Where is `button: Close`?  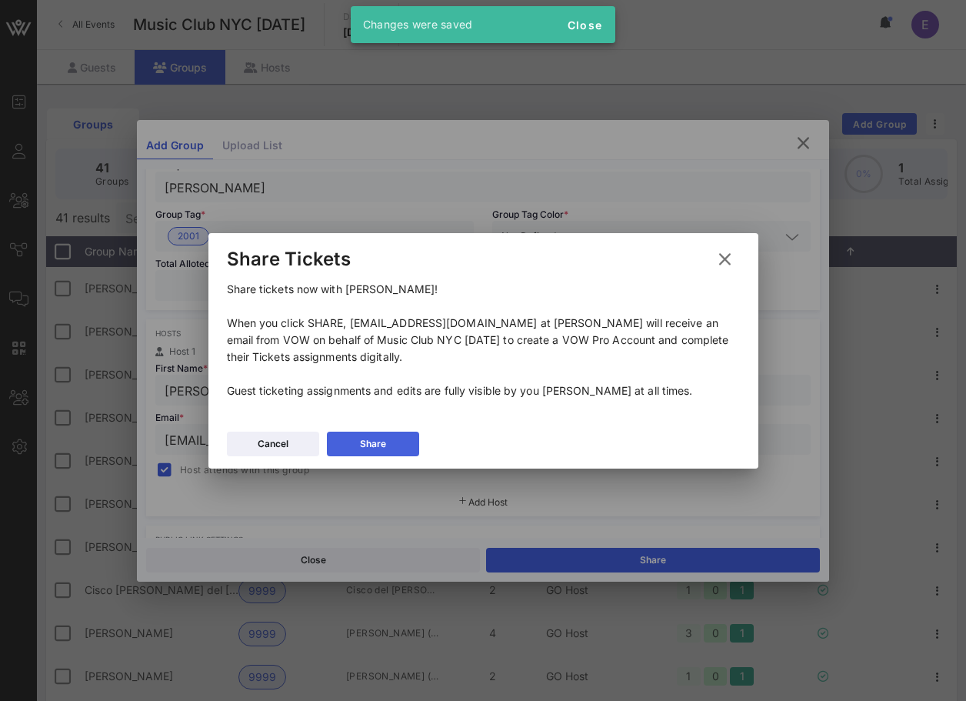 button: Close is located at coordinates (585, 25).